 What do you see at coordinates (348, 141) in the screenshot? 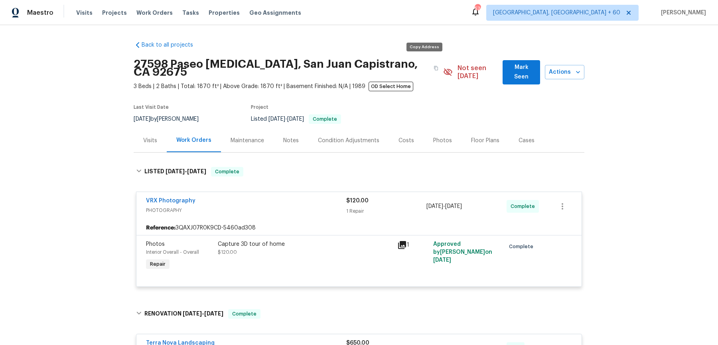
I see `div: Condition Adjustments` at bounding box center [348, 141].